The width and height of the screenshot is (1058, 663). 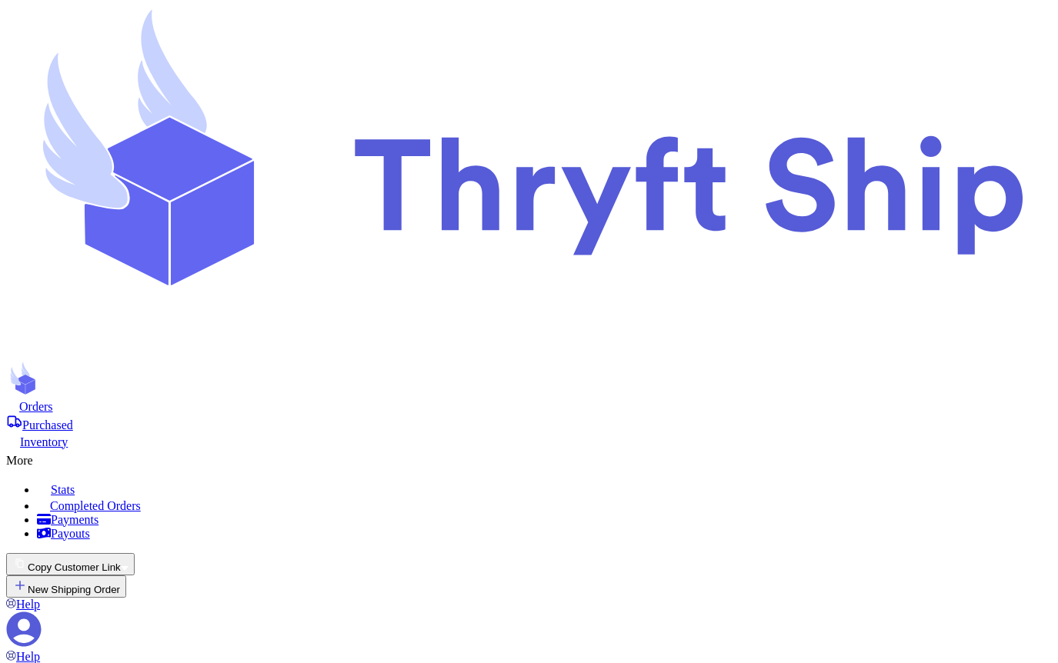 I want to click on button: Copy Customer Link, so click(x=70, y=564).